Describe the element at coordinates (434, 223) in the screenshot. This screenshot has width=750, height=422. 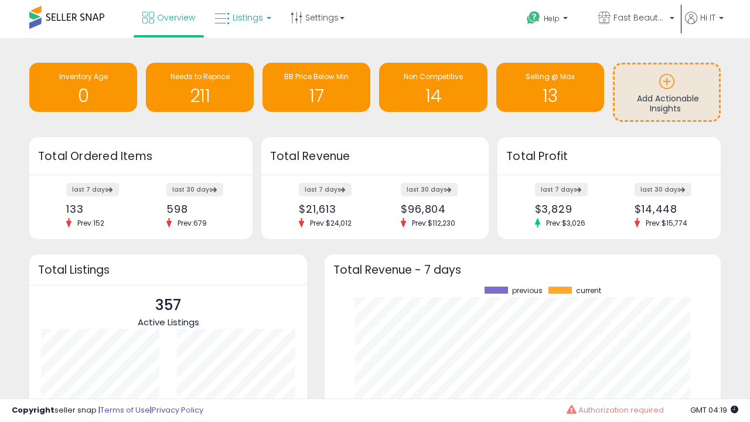
I see `span: Prev: $112,230` at that location.